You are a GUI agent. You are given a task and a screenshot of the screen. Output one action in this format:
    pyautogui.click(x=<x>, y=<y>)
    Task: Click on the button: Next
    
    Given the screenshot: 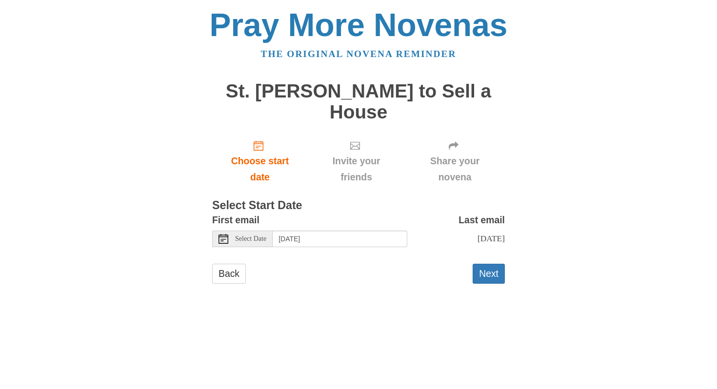 What is the action you would take?
    pyautogui.click(x=489, y=274)
    